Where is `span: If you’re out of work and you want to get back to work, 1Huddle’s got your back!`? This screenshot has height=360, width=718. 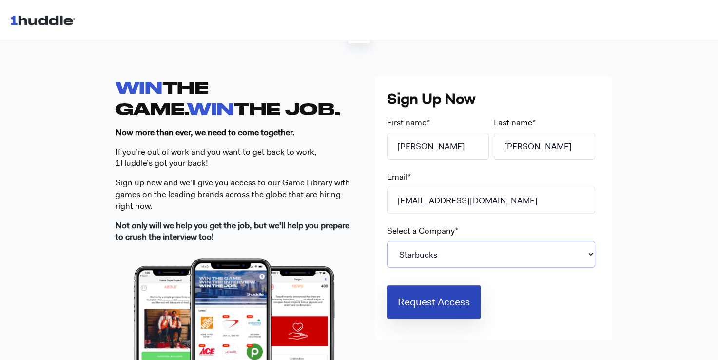
span: If you’re out of work and you want to get back to work, 1Huddle’s got your back! is located at coordinates (216, 158).